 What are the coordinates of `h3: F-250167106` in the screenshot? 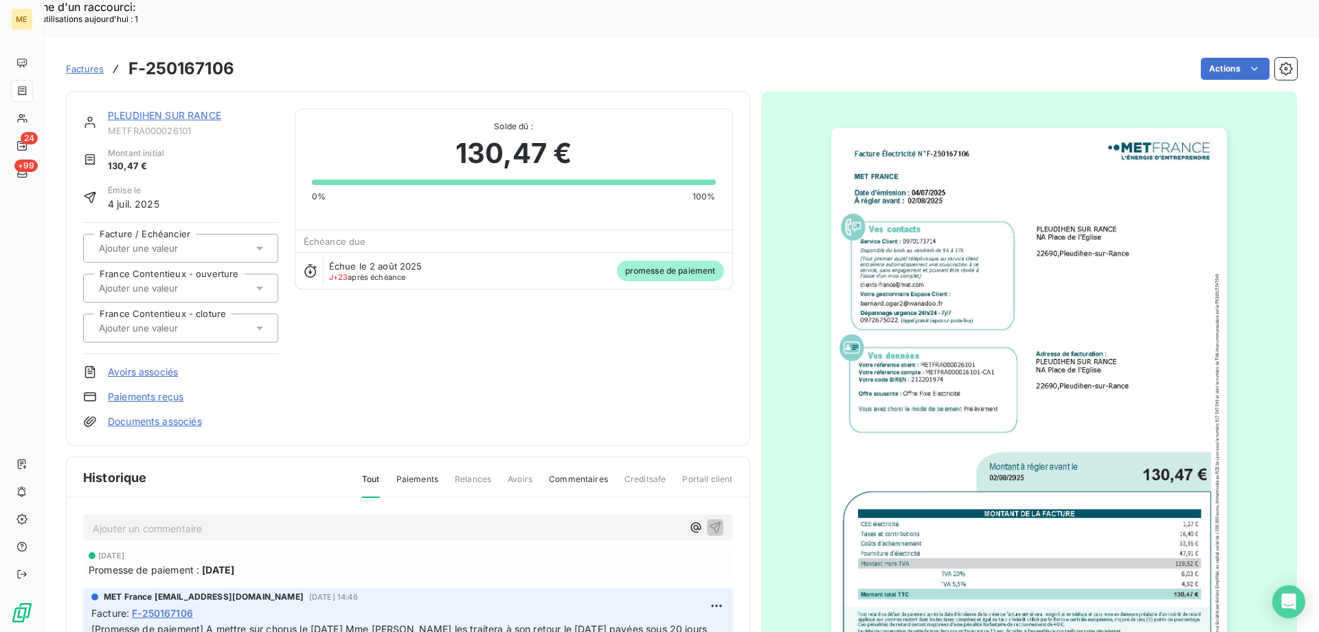 It's located at (181, 69).